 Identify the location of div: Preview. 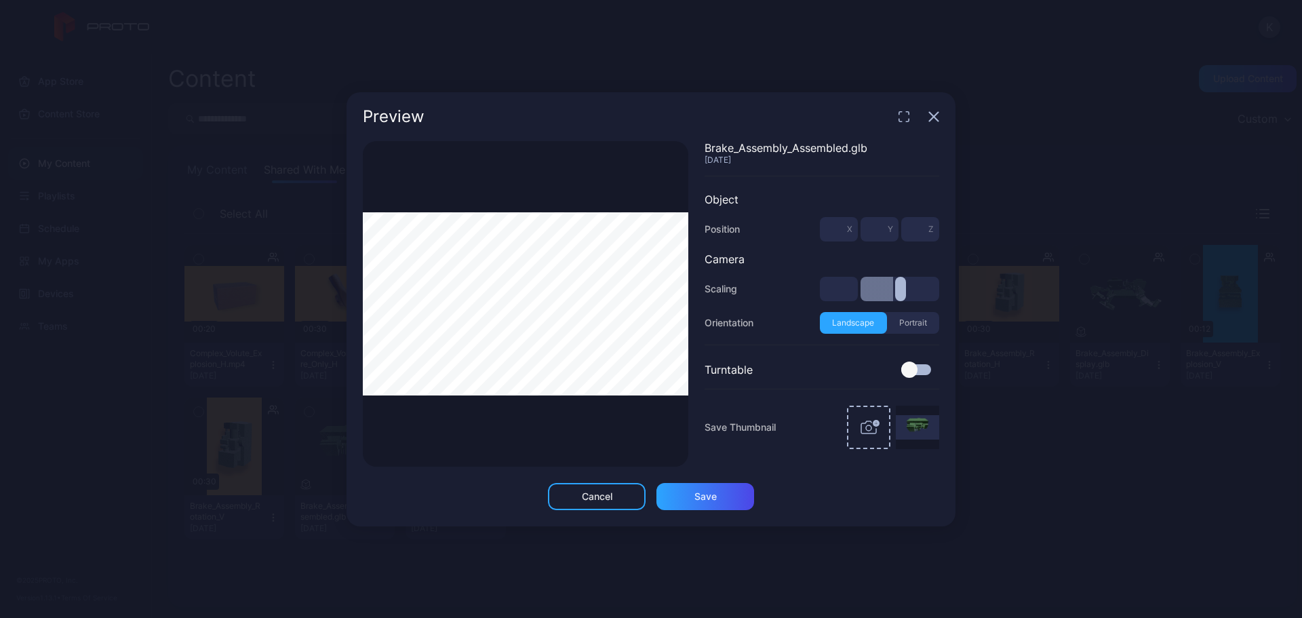
(393, 117).